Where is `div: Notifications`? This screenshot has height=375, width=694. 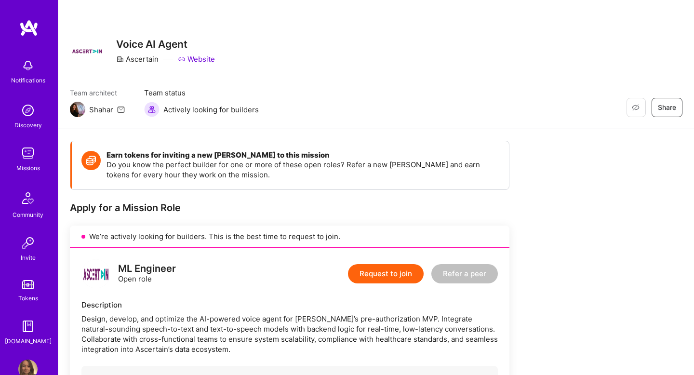 div: Notifications is located at coordinates (28, 80).